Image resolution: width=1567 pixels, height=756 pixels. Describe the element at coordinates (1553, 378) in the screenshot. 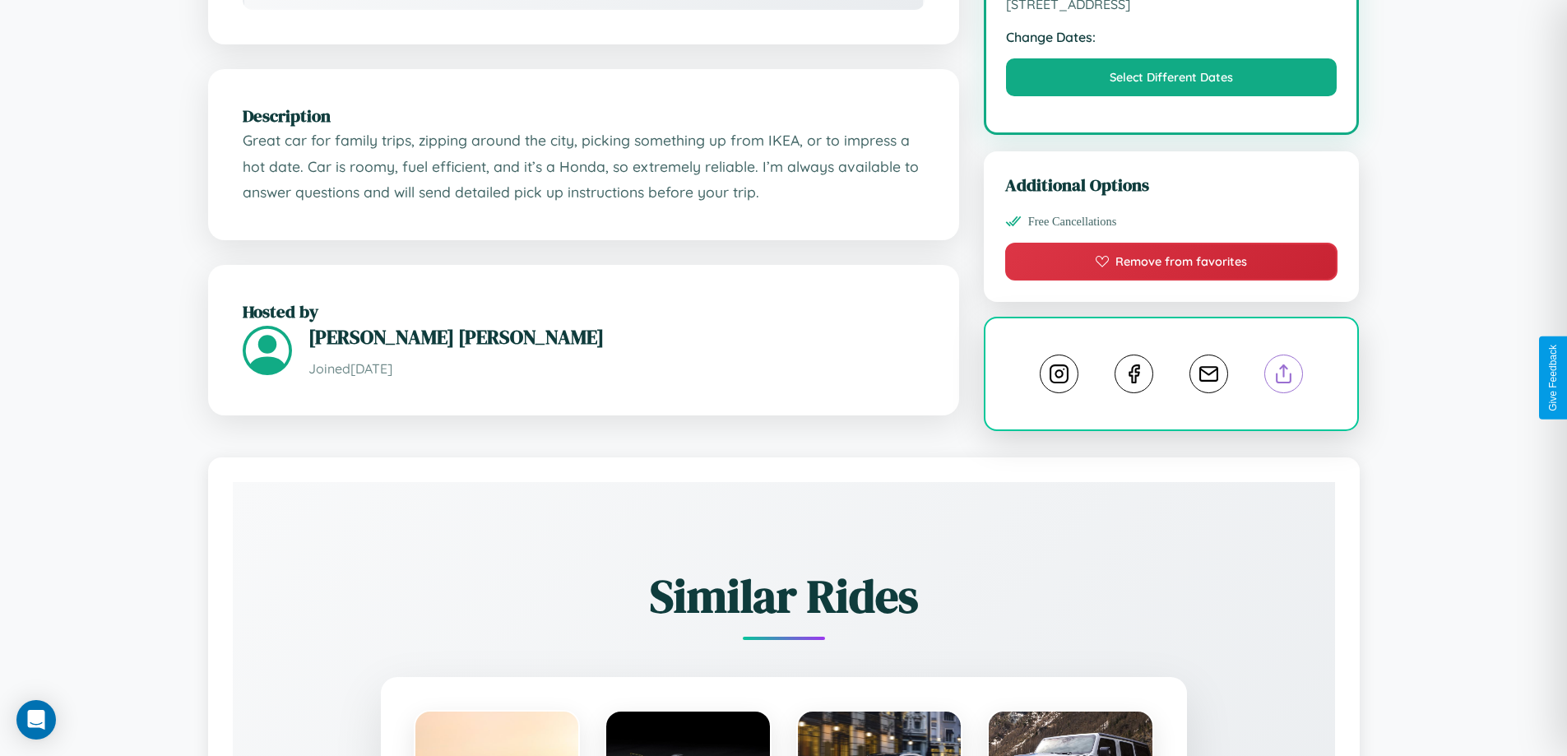

I see `div: Give Feedback` at that location.